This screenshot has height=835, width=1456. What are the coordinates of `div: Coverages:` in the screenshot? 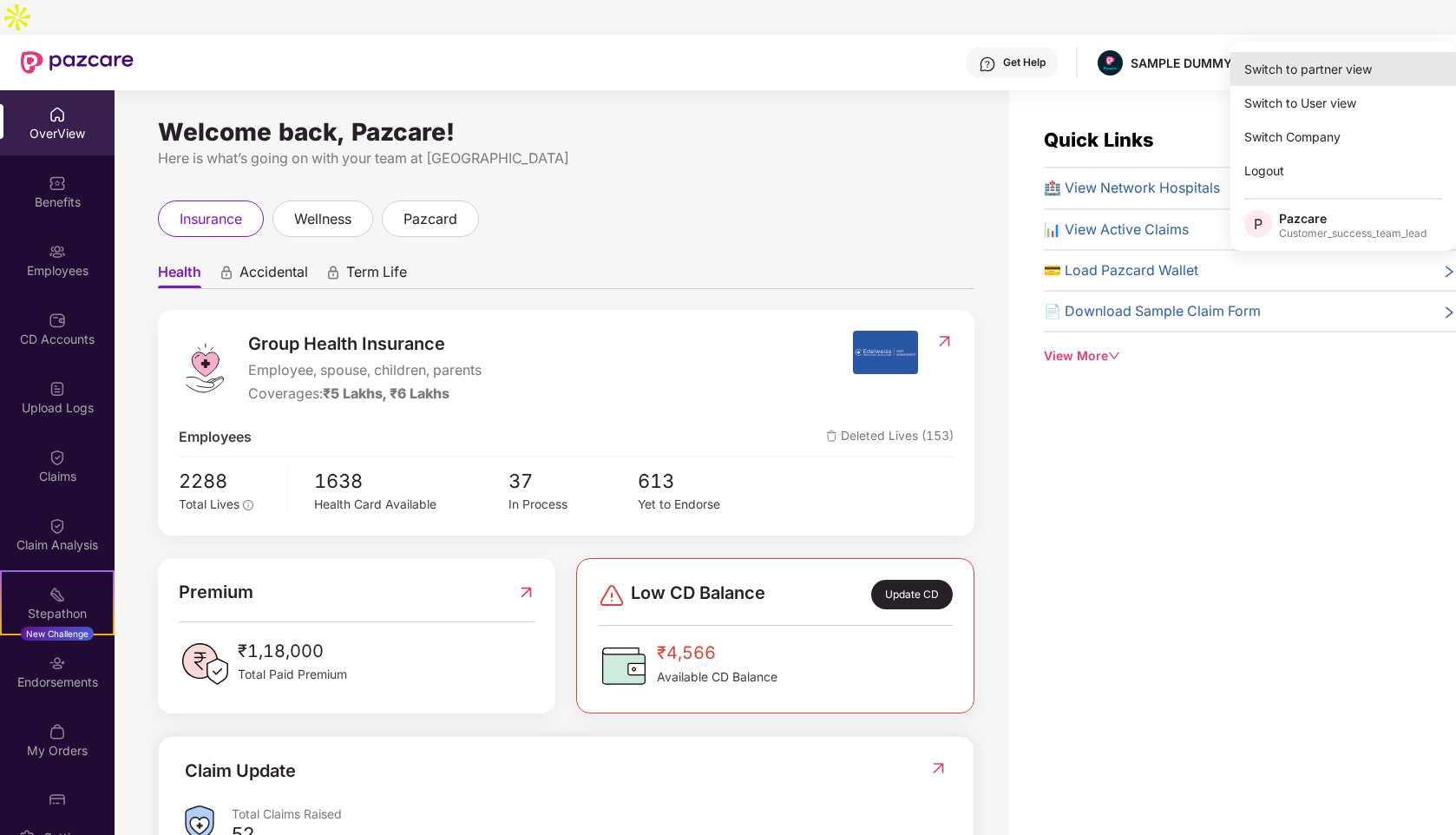 It's located at (365, 393).